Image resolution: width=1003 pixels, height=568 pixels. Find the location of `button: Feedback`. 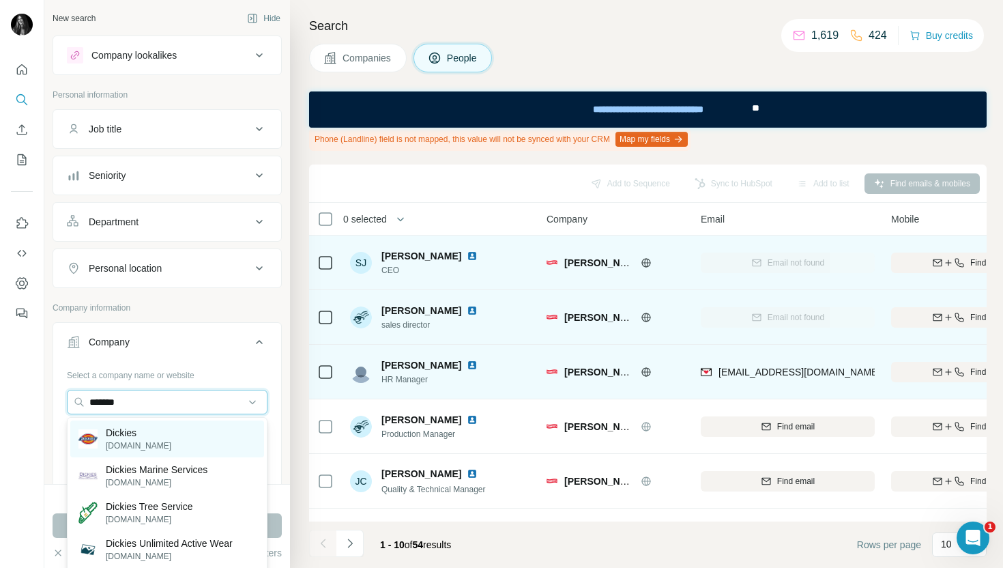

button: Feedback is located at coordinates (22, 313).